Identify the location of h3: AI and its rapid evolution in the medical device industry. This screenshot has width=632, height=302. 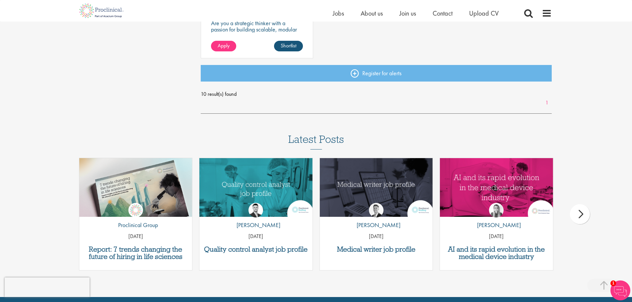
(496, 253).